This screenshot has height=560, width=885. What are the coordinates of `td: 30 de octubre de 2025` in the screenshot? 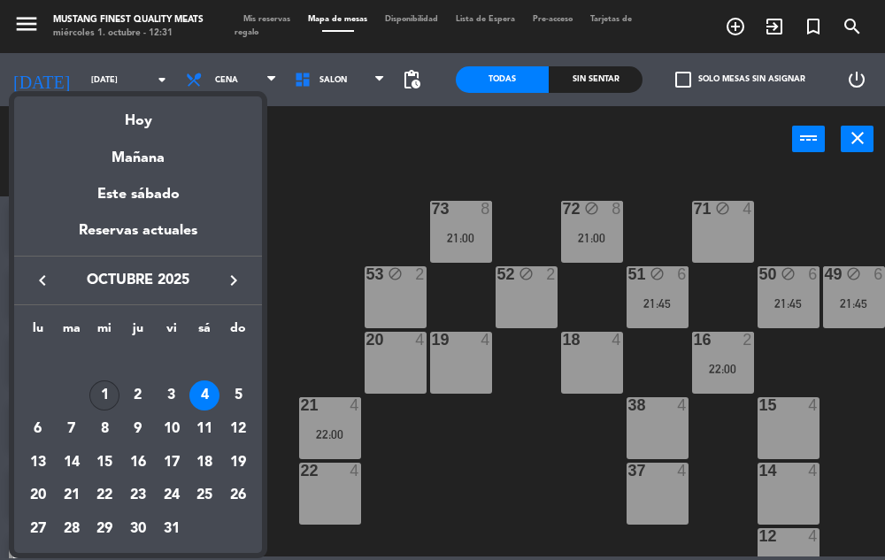 It's located at (138, 529).